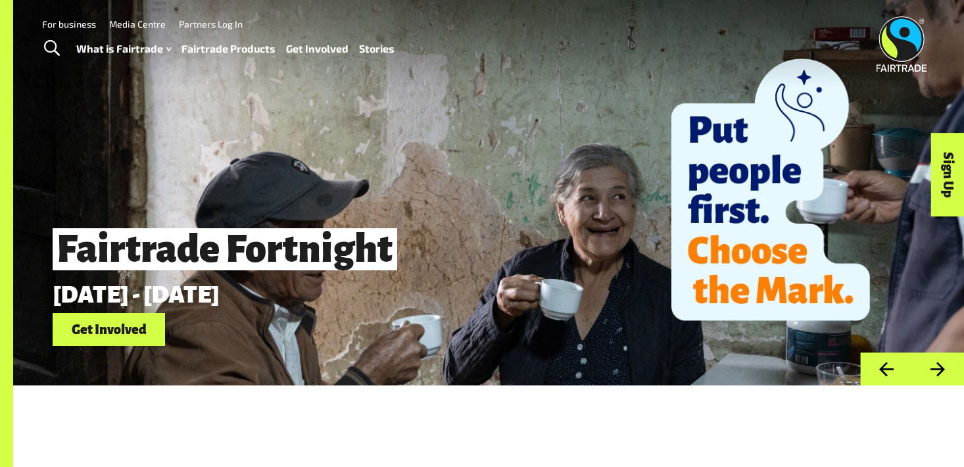 This screenshot has height=467, width=964. Describe the element at coordinates (377, 49) in the screenshot. I see `a: Stories` at that location.